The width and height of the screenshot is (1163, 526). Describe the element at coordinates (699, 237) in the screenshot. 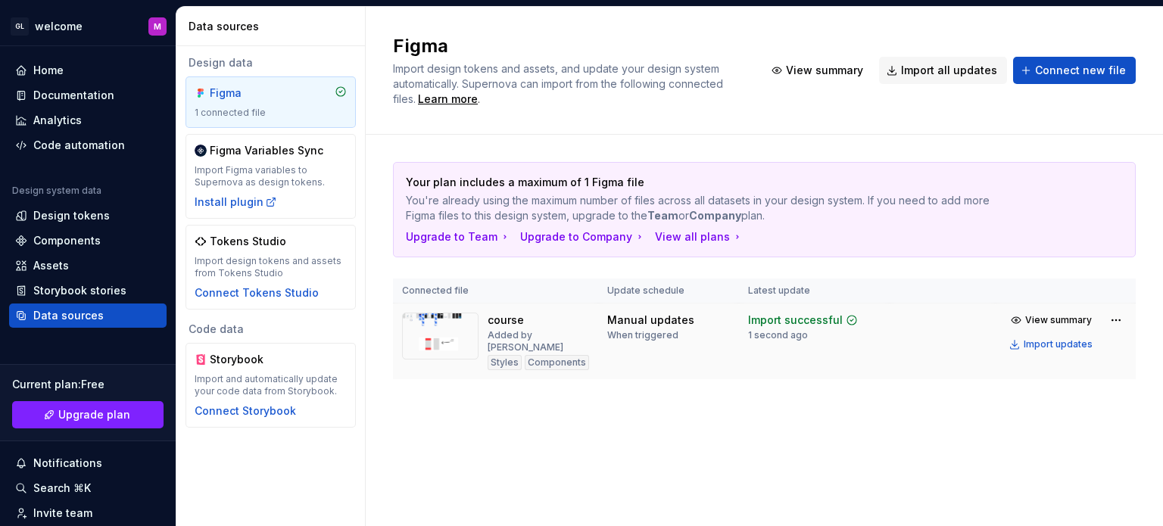

I see `div: View all plans` at that location.